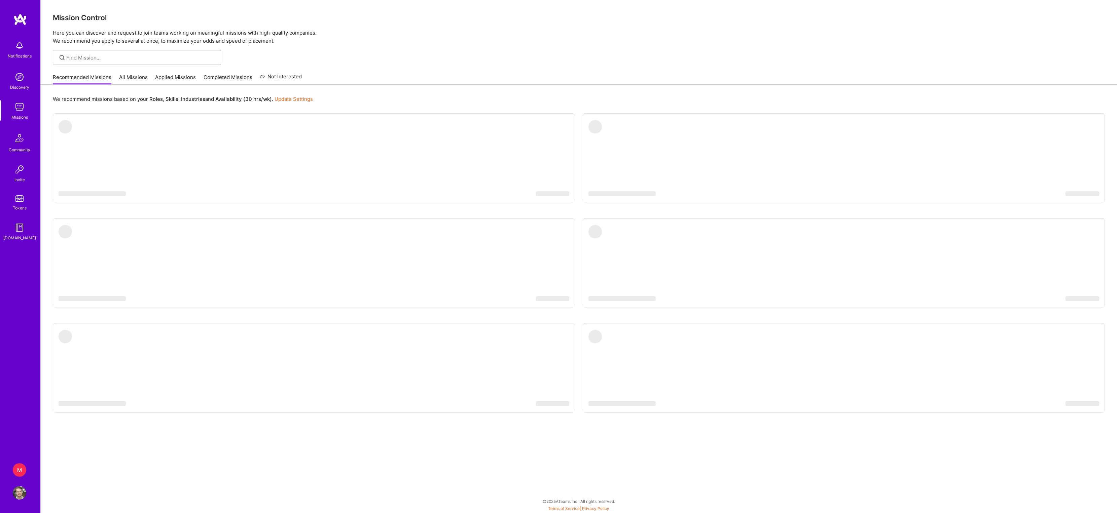  I want to click on img: discovery, so click(20, 77).